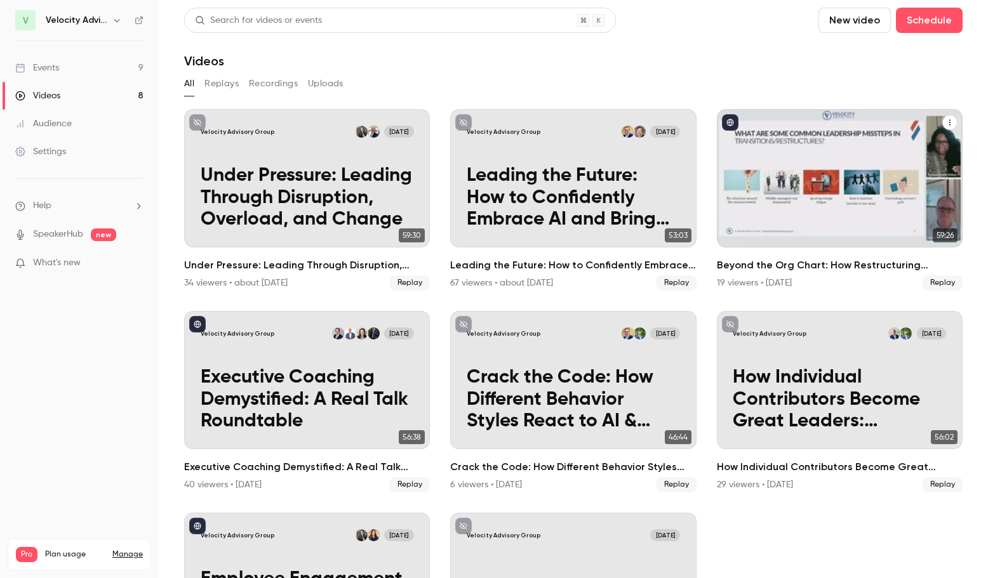 The width and height of the screenshot is (988, 578). Describe the element at coordinates (944, 437) in the screenshot. I see `span: 56:02` at that location.